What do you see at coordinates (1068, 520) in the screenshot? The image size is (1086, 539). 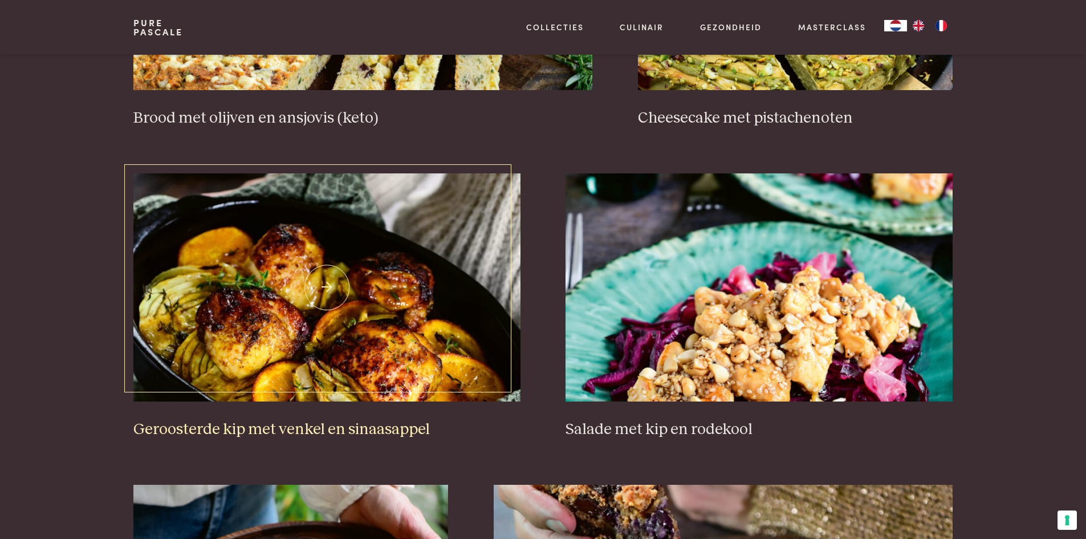 I see `button: Uw voorkeuren voor toestemming voor trackingtechnologieën` at bounding box center [1068, 520].